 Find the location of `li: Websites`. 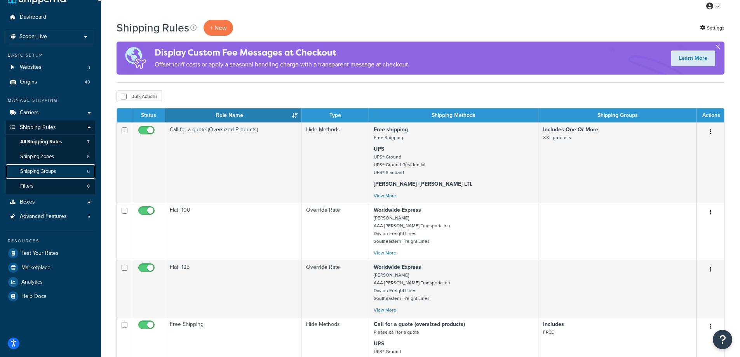

li: Websites is located at coordinates (50, 67).